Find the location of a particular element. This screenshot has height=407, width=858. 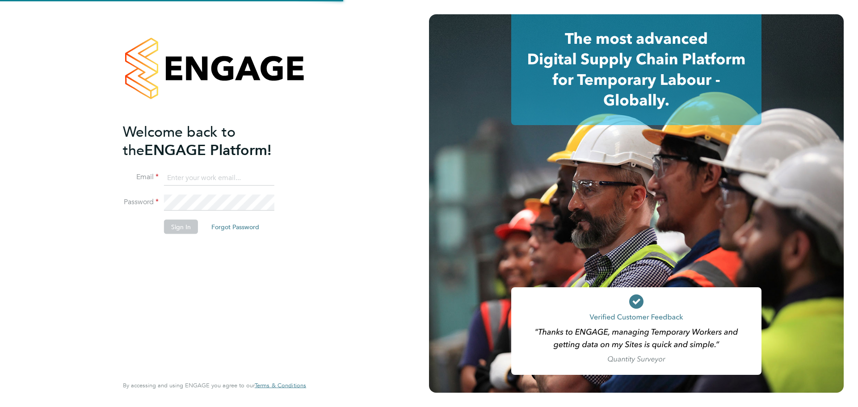

span: By accessing and using ENGAGE you agree to our is located at coordinates (215, 385).